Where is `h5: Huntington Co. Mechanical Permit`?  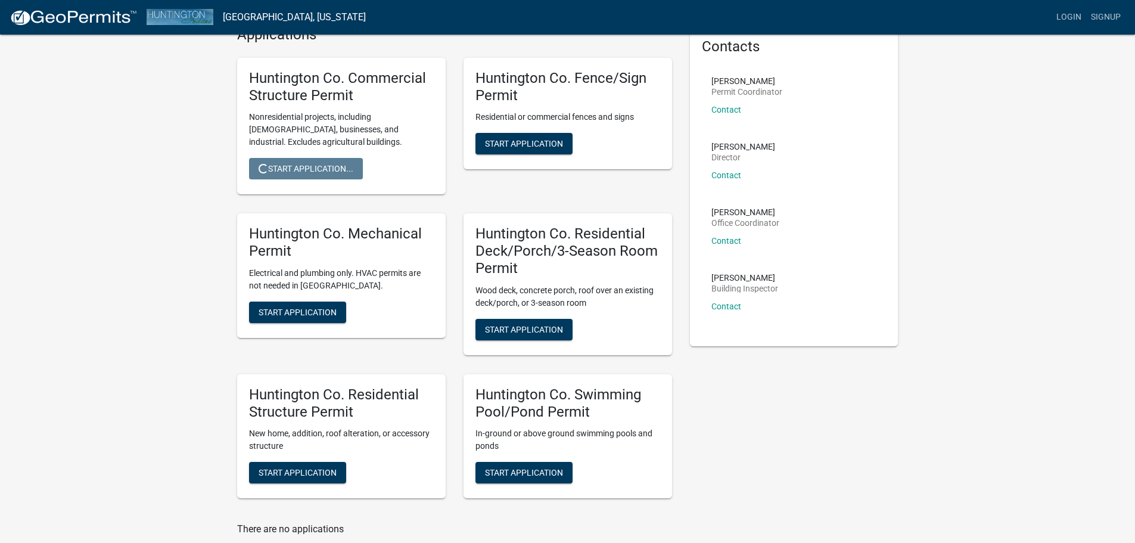
h5: Huntington Co. Mechanical Permit is located at coordinates (341, 242).